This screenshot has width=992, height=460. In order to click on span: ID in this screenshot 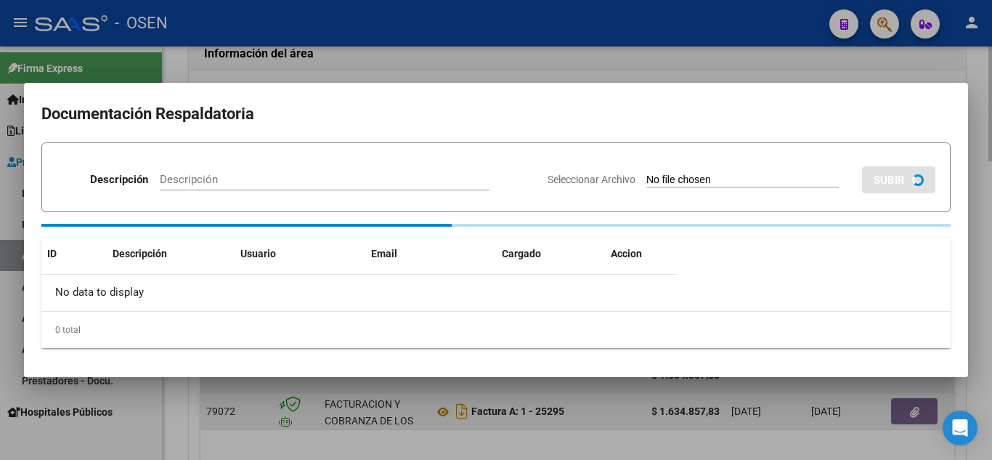, I will do `click(52, 253)`.